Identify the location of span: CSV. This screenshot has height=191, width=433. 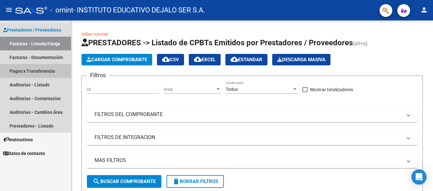
(170, 60).